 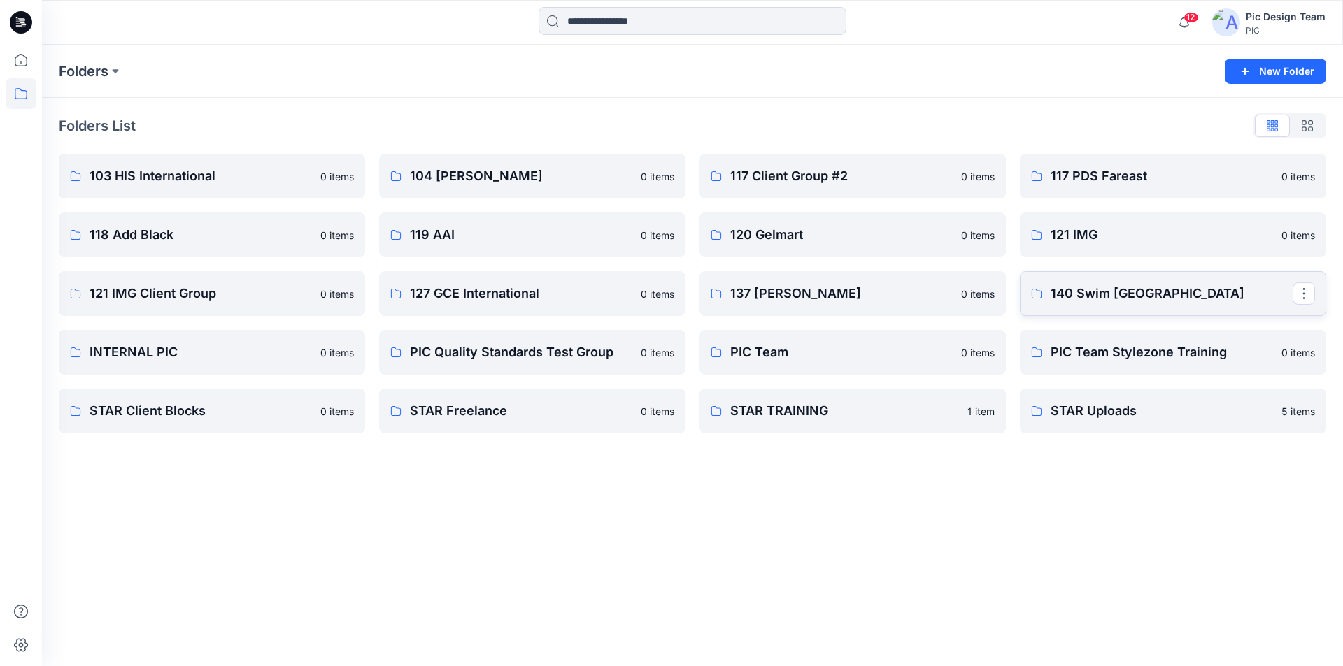 What do you see at coordinates (980, 411) in the screenshot?
I see `p: 1 item` at bounding box center [980, 411].